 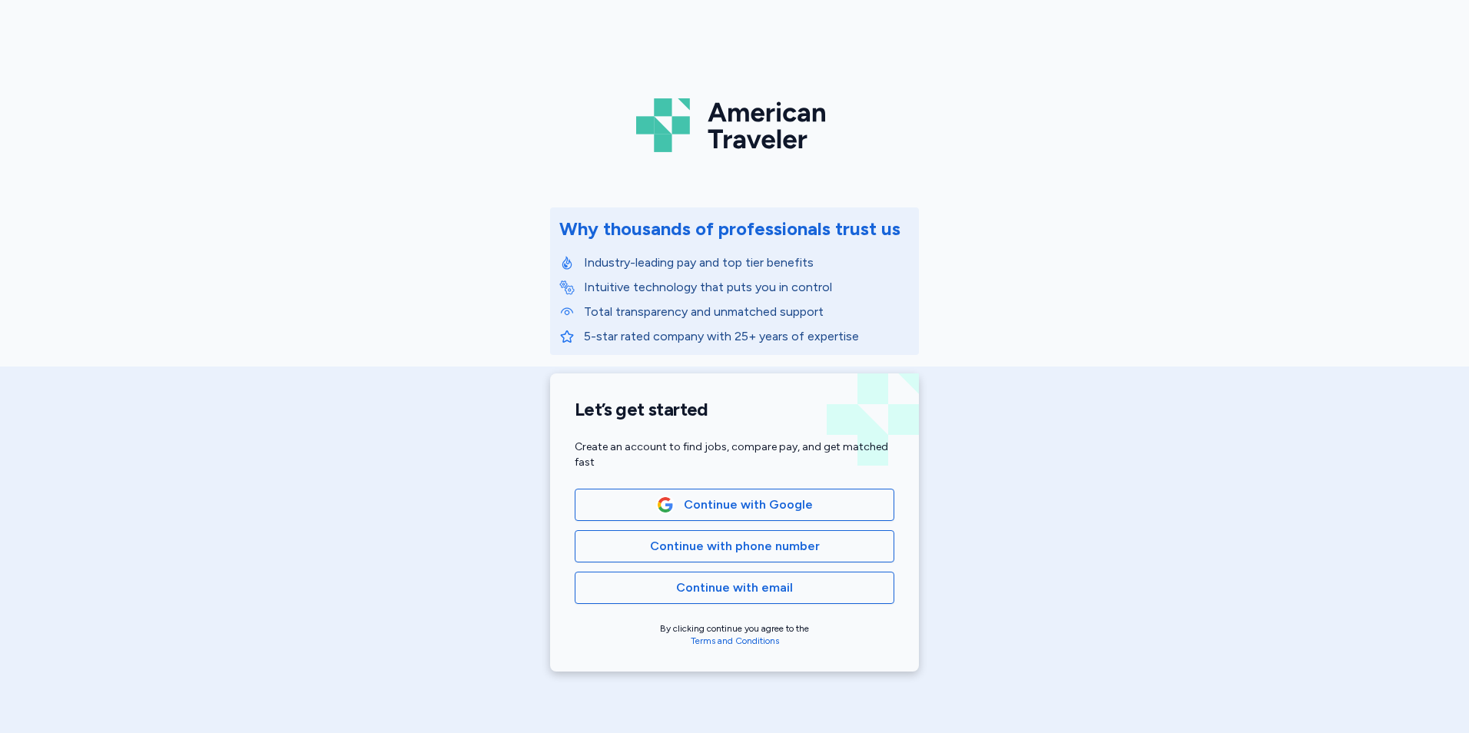 What do you see at coordinates (735, 641) in the screenshot?
I see `a: Terms and Conditions` at bounding box center [735, 641].